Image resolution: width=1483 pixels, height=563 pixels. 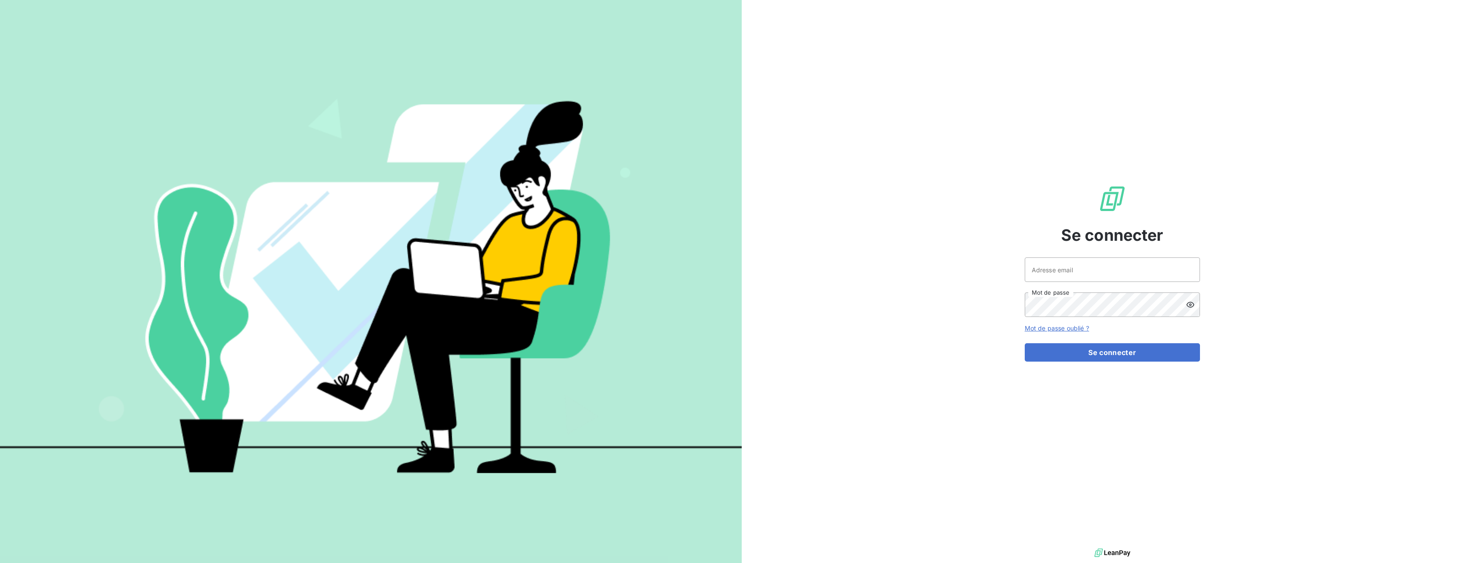 What do you see at coordinates (1112, 235) in the screenshot?
I see `span: Se connecter` at bounding box center [1112, 235].